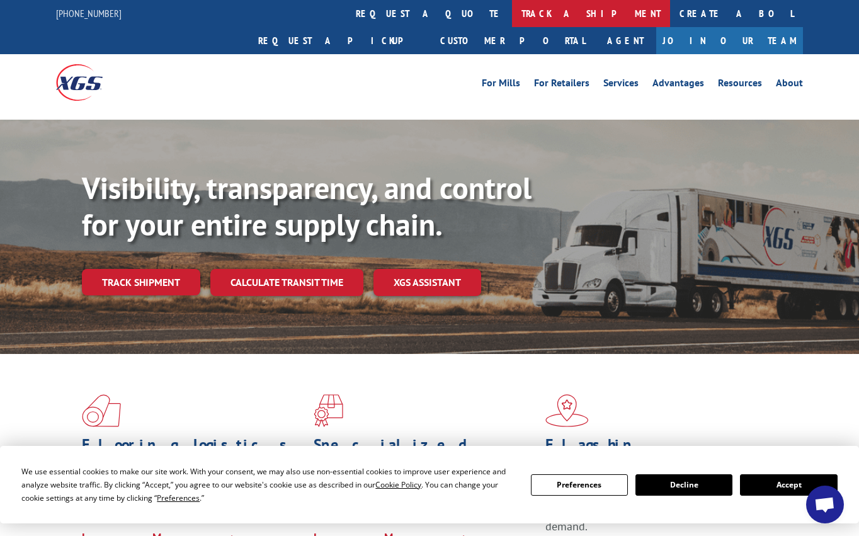  Describe the element at coordinates (684, 485) in the screenshot. I see `button: Decline` at that location.